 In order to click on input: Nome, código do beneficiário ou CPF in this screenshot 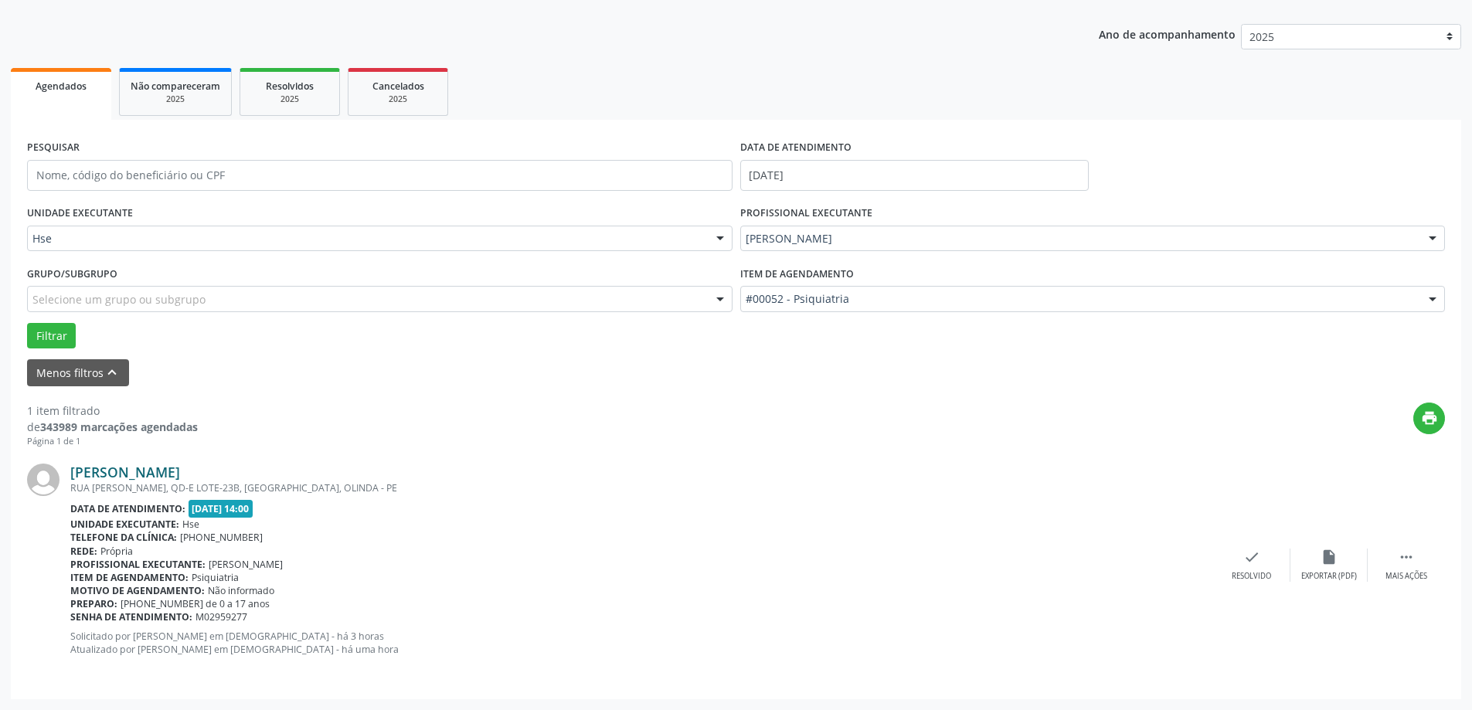, I will do `click(379, 175)`.